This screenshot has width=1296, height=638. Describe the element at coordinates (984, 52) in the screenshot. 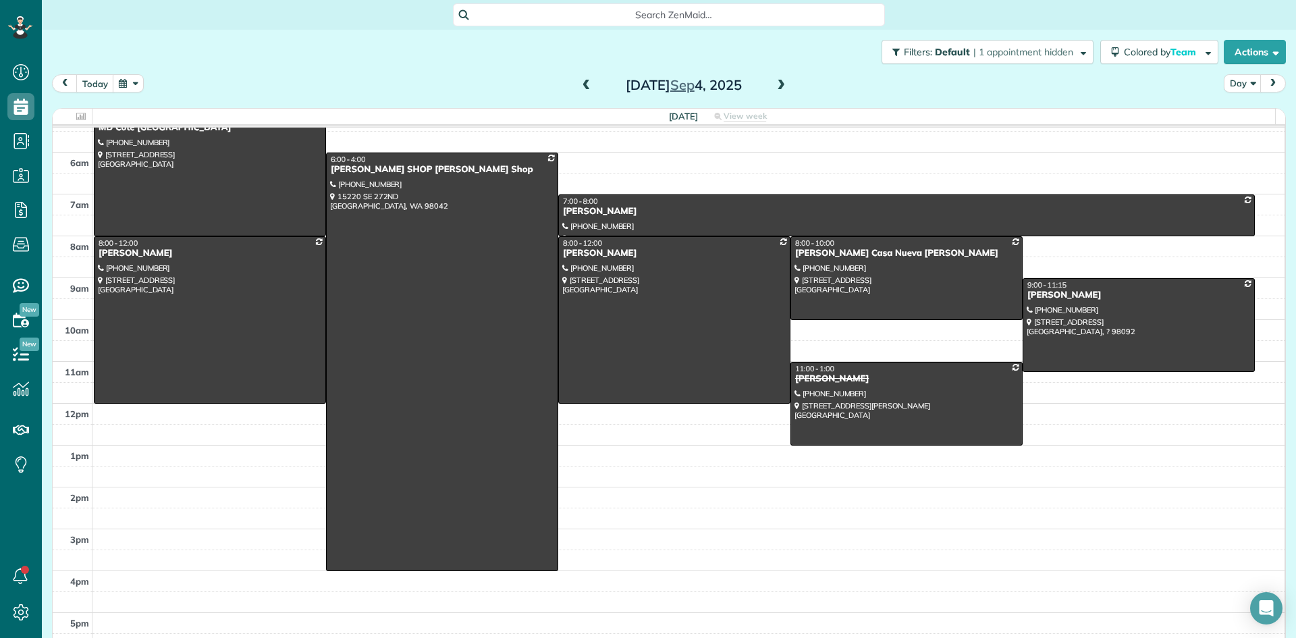

I see `a: Filters: Default | 1 appointment hidden` at that location.